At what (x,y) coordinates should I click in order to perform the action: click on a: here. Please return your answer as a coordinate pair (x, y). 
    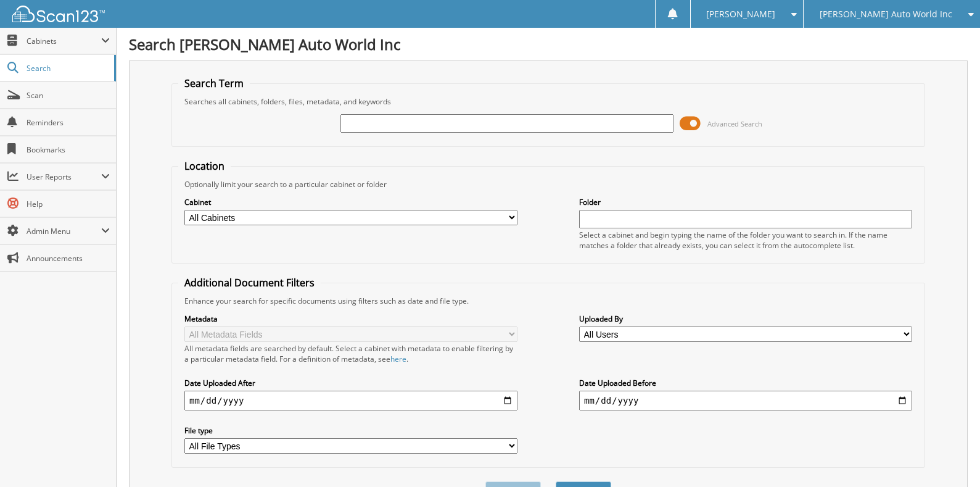
    Looking at the image, I should click on (398, 358).